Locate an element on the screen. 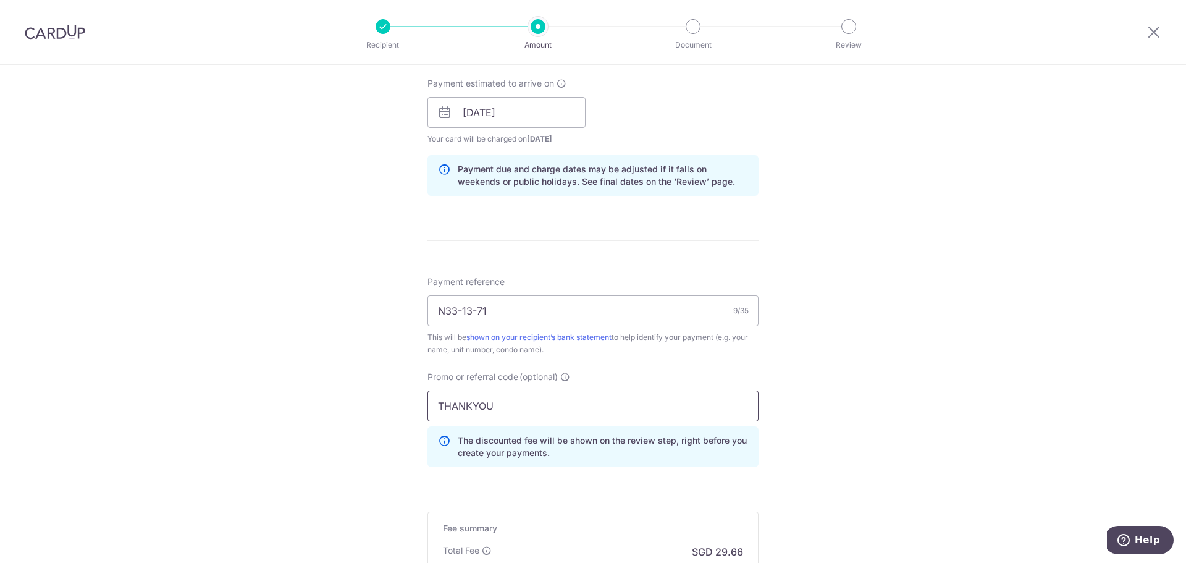  p: Document is located at coordinates (693, 45).